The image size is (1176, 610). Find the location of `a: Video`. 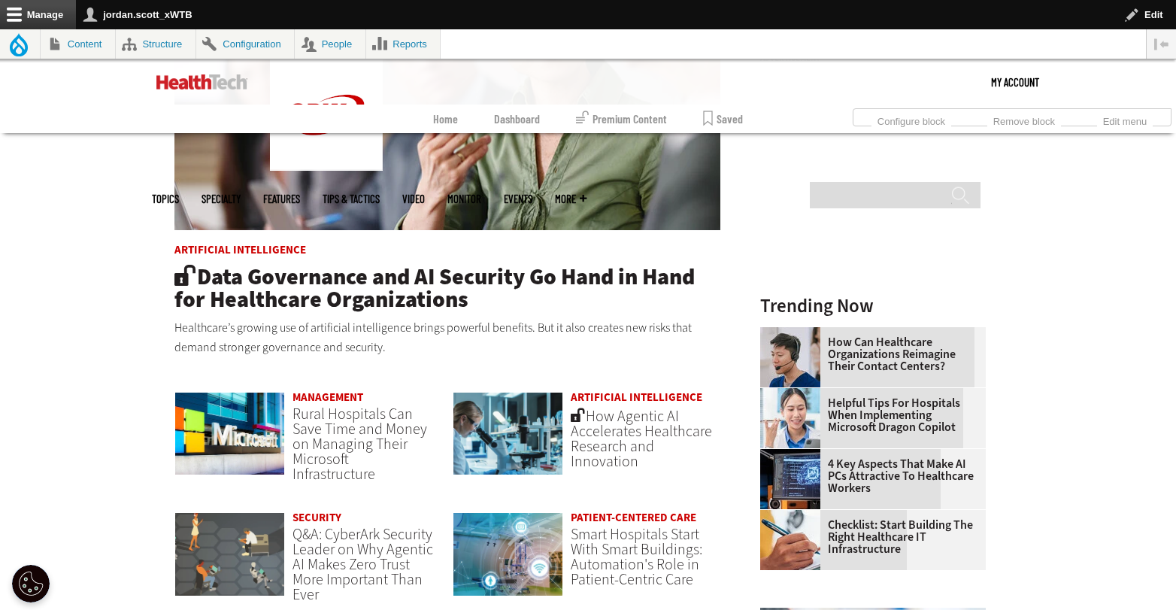

a: Video is located at coordinates (414, 199).